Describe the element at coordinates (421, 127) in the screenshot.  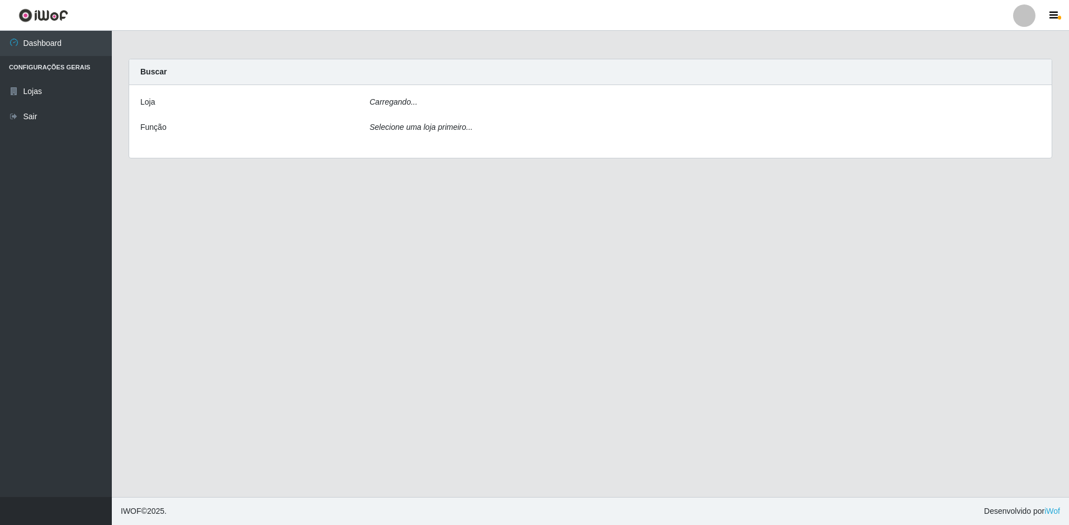
I see `i: Selecione uma loja primeiro...` at that location.